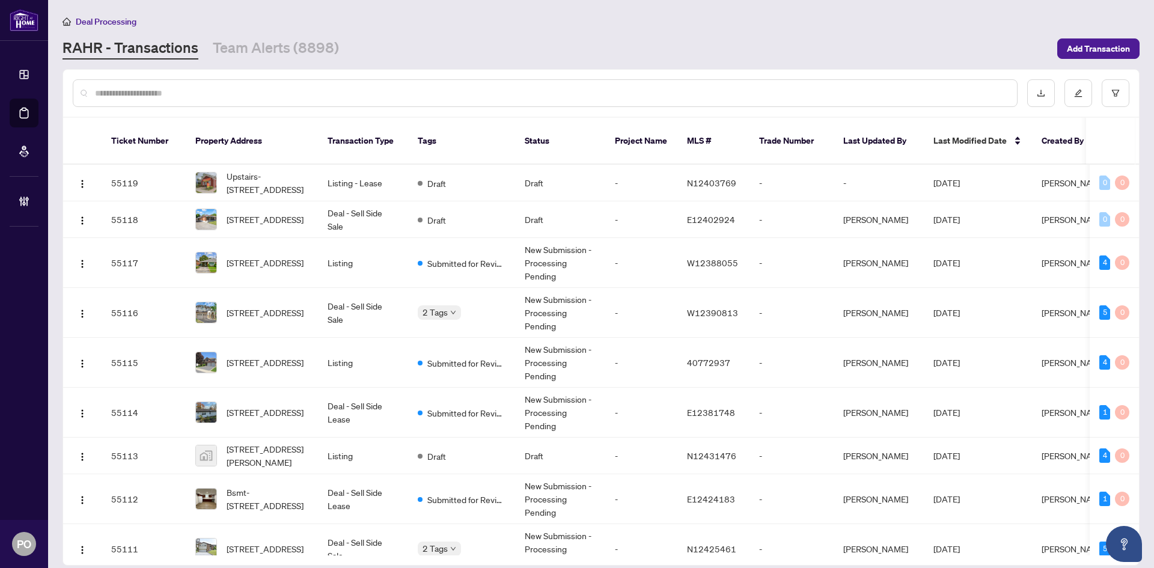 The height and width of the screenshot is (568, 1154). What do you see at coordinates (1098, 49) in the screenshot?
I see `button: Add Transaction` at bounding box center [1098, 49].